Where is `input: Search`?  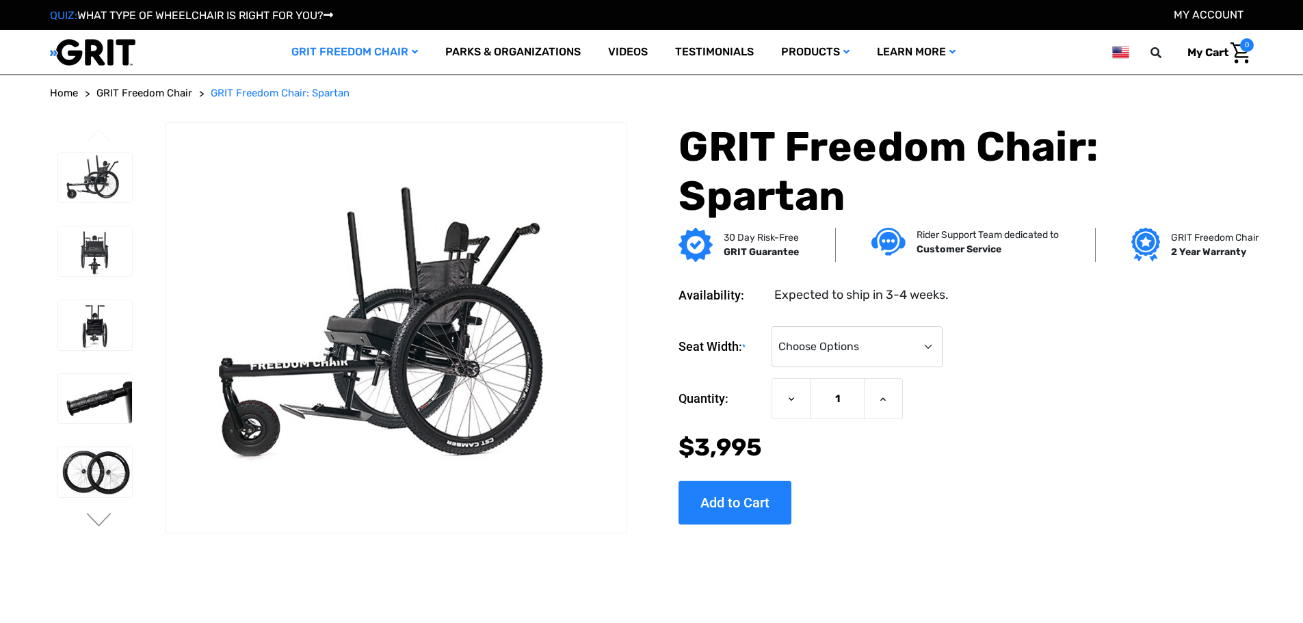 input: Search is located at coordinates (1167, 53).